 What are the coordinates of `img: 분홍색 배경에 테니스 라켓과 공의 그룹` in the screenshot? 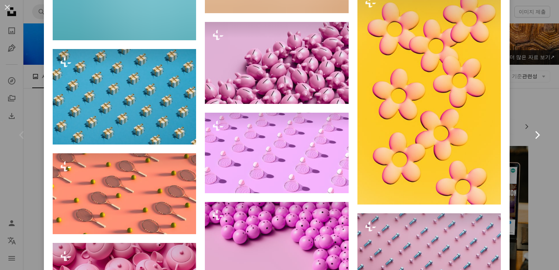 It's located at (124, 194).